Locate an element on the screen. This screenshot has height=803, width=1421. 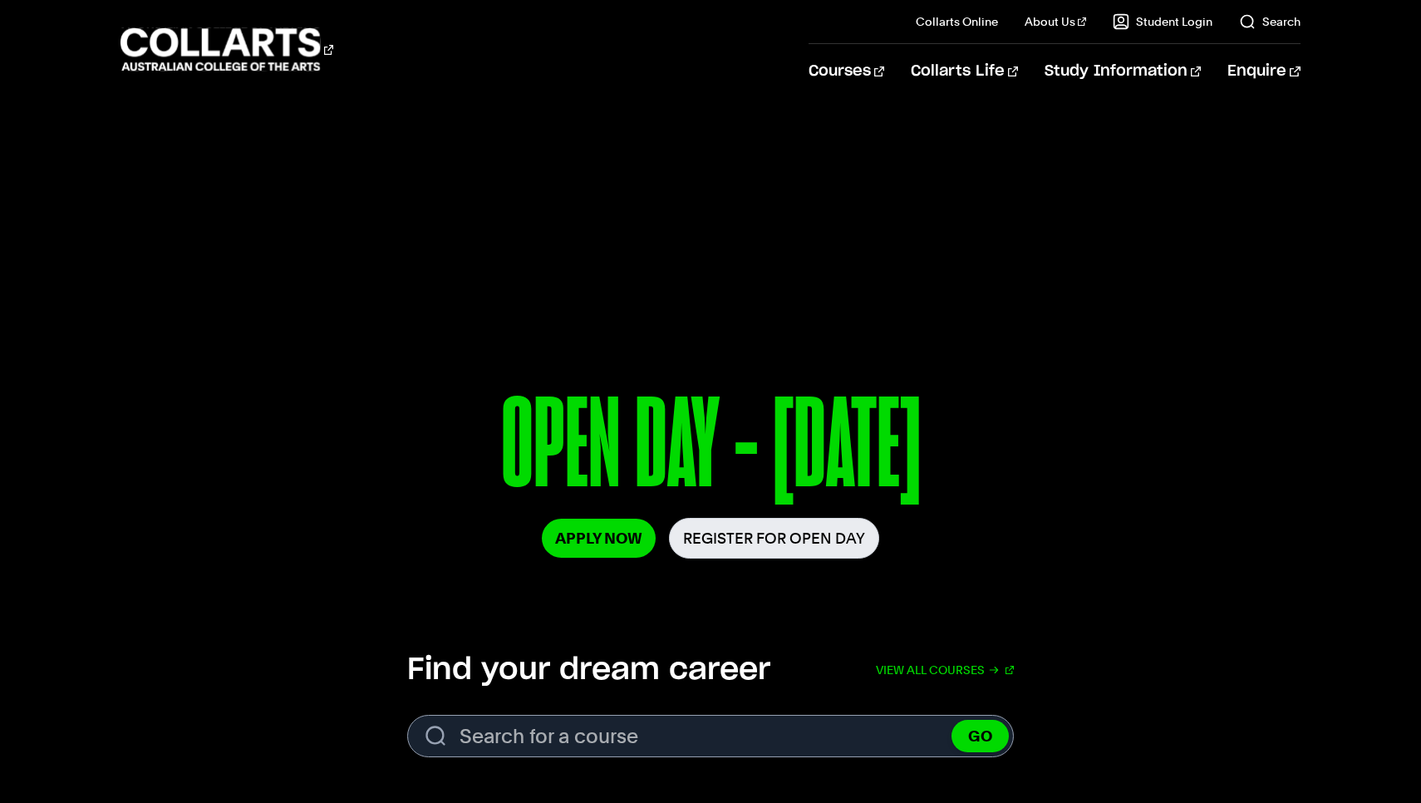
a: Enquire is located at coordinates (1263, 71).